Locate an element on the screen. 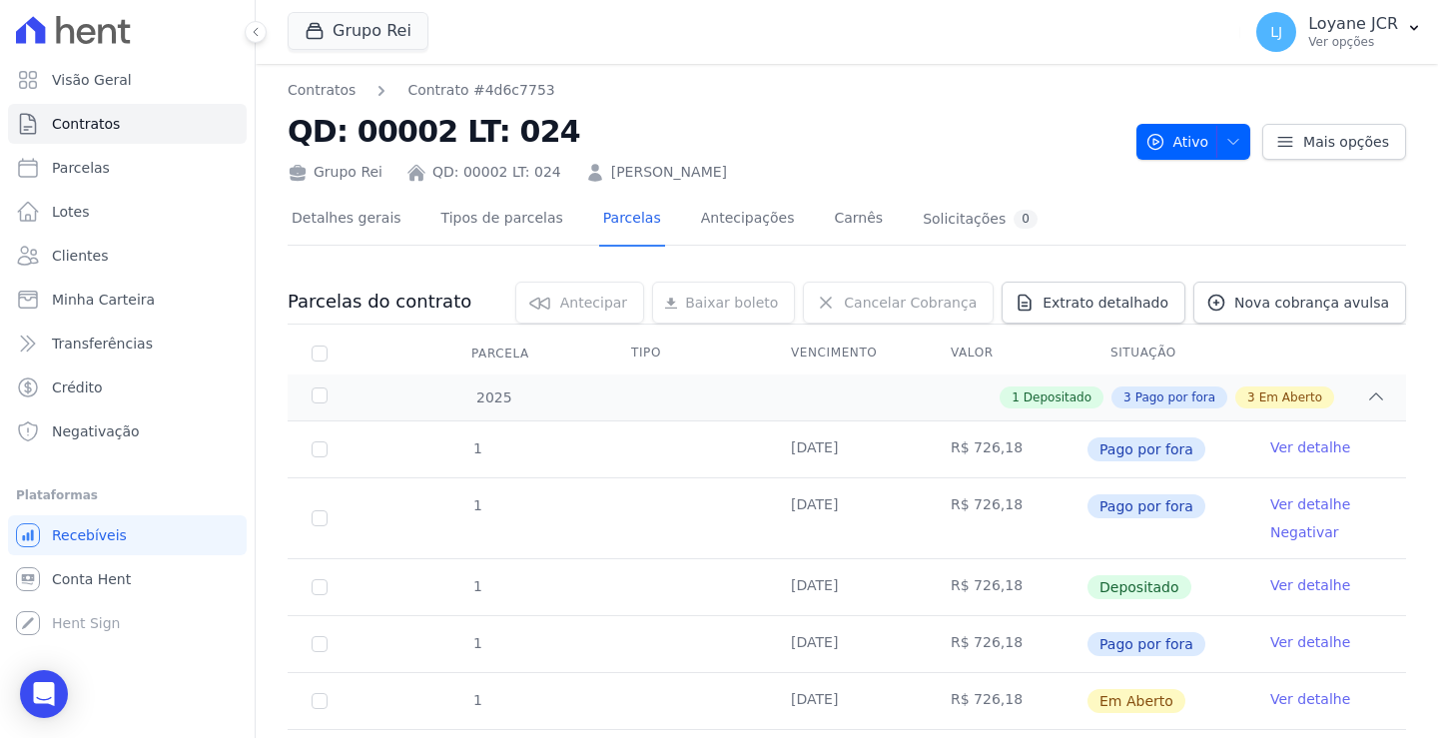 The width and height of the screenshot is (1438, 738). a: Mais opções is located at coordinates (1335, 142).